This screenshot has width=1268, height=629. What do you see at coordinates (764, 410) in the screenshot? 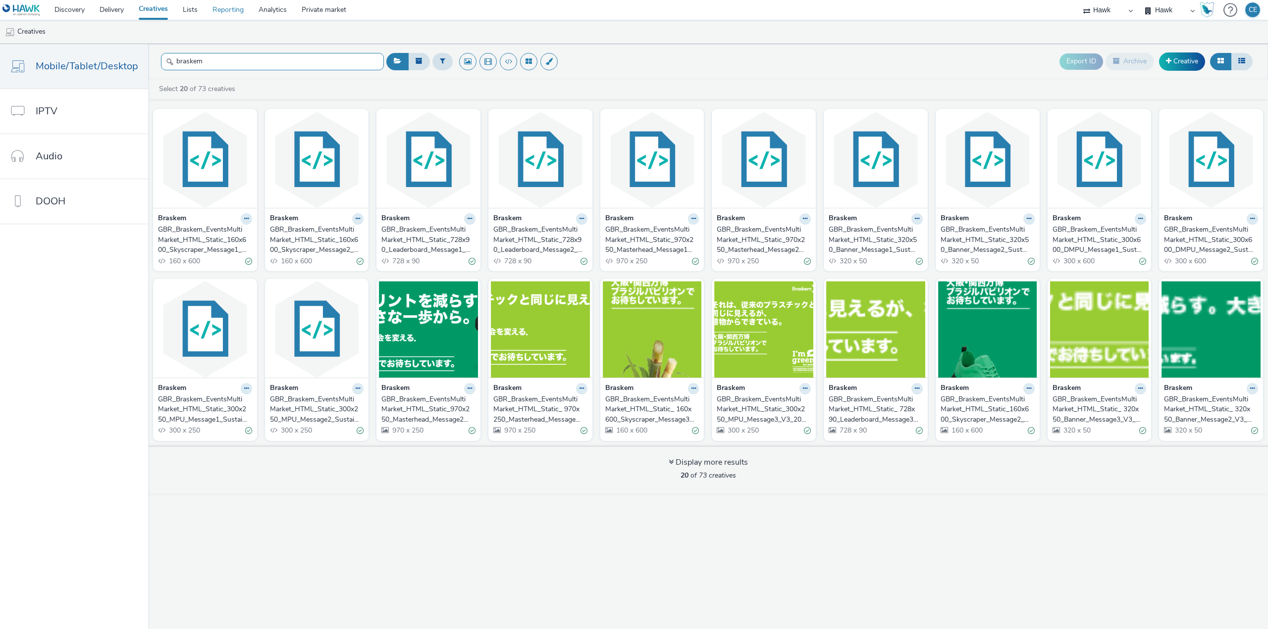
I see `a: GBR_Braskem_EventsMultiMarket_HTML_Static_300x250_MPU_Message3_V3_20250910` at bounding box center [764, 410].